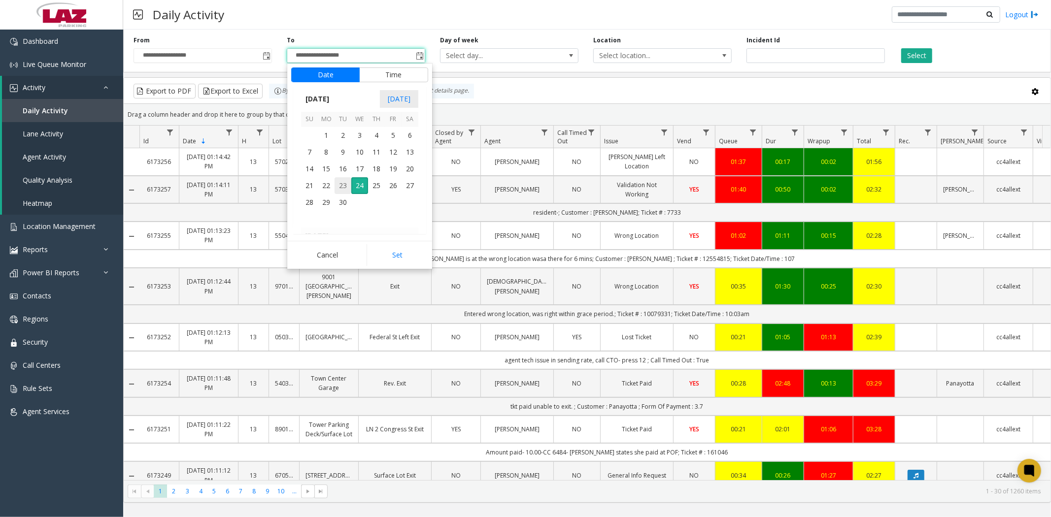 The width and height of the screenshot is (1051, 517). Describe the element at coordinates (376, 152) in the screenshot. I see `span: 11` at that location.